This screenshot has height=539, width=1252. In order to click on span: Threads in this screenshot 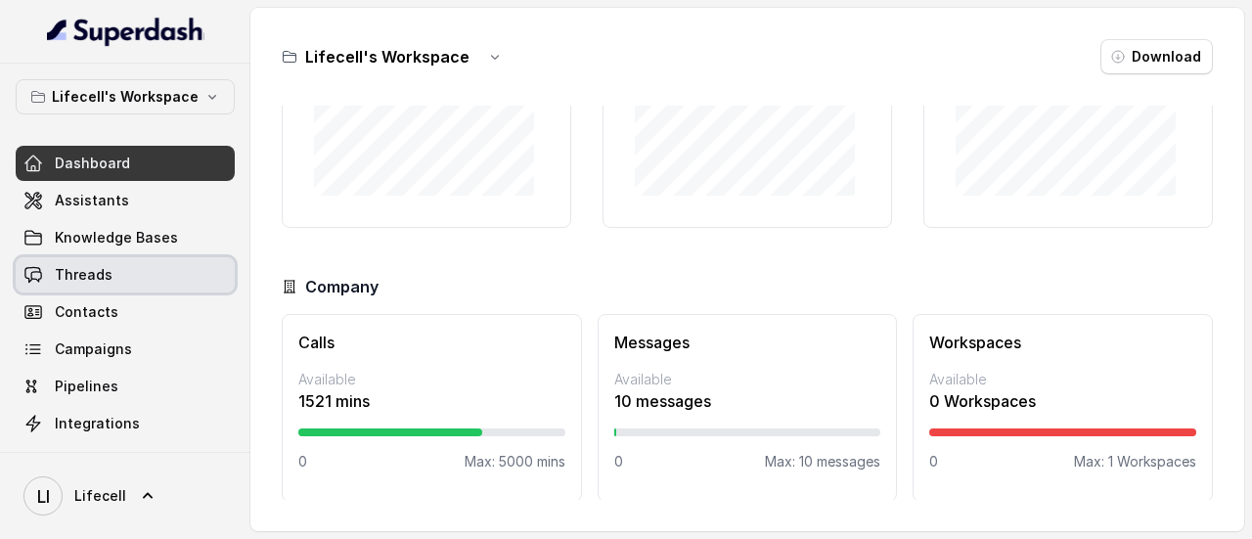, I will do `click(83, 275)`.